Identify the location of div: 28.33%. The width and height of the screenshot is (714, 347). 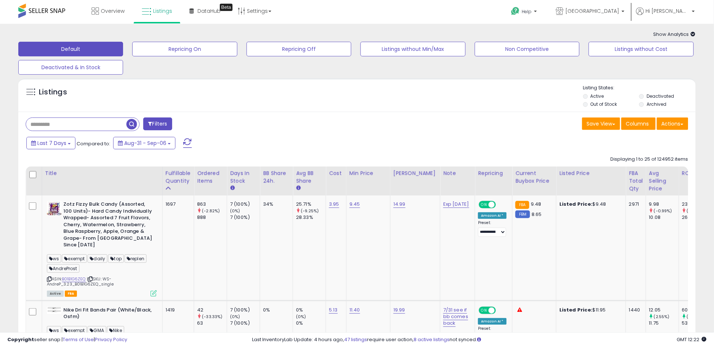
(311, 218).